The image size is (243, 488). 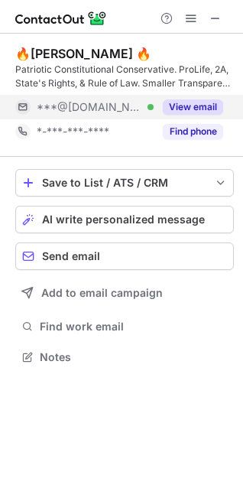 What do you see at coordinates (125, 357) in the screenshot?
I see `button: Notes` at bounding box center [125, 357].